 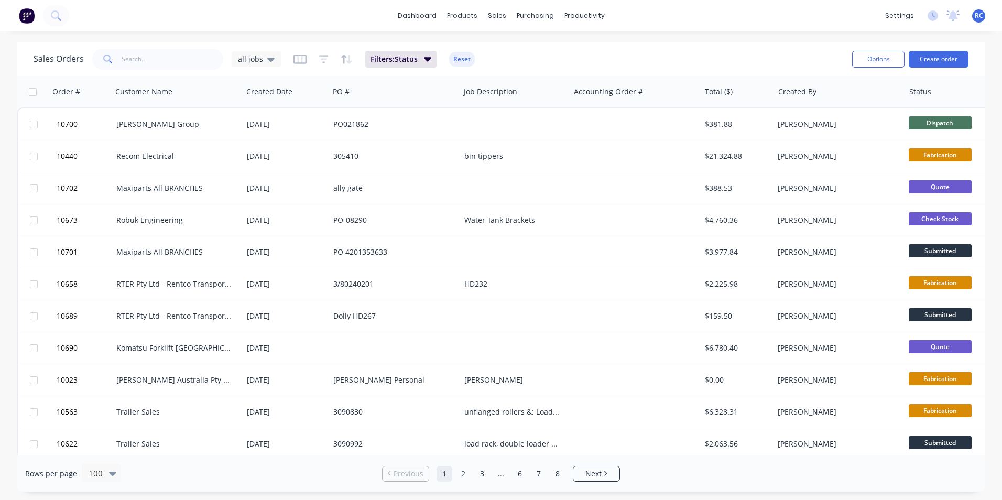 I want to click on button: 10440, so click(x=85, y=156).